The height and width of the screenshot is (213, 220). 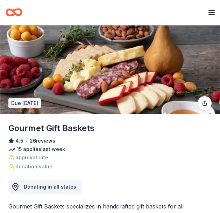 I want to click on a: Home, so click(x=14, y=12).